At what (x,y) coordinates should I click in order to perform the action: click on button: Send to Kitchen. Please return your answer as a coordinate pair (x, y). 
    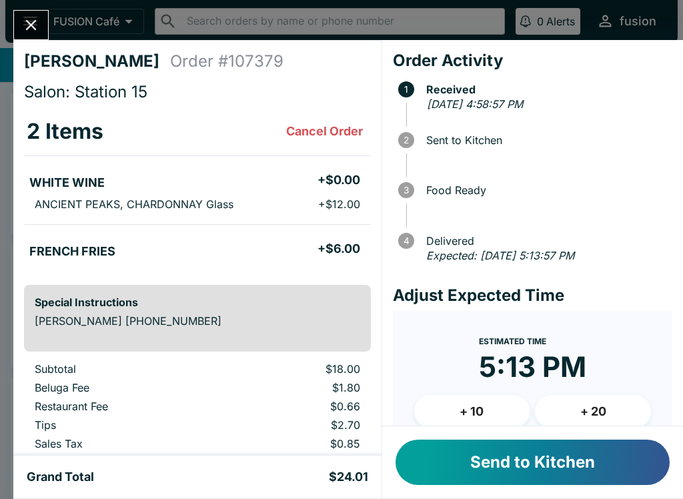
    Looking at the image, I should click on (532, 462).